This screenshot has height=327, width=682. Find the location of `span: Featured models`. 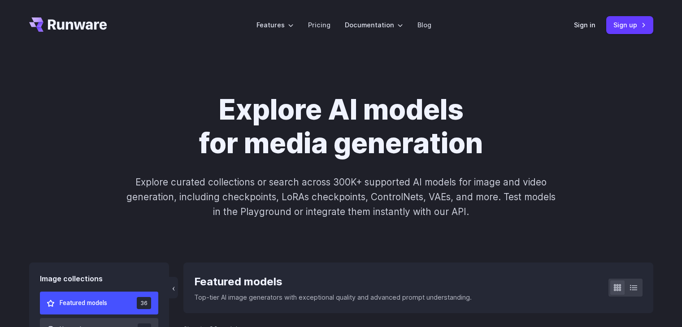

span: Featured models is located at coordinates (83, 304).